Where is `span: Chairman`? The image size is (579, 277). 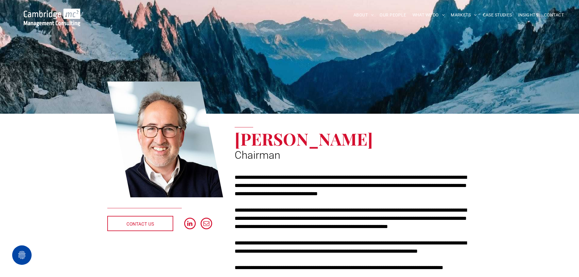 span: Chairman is located at coordinates (257, 155).